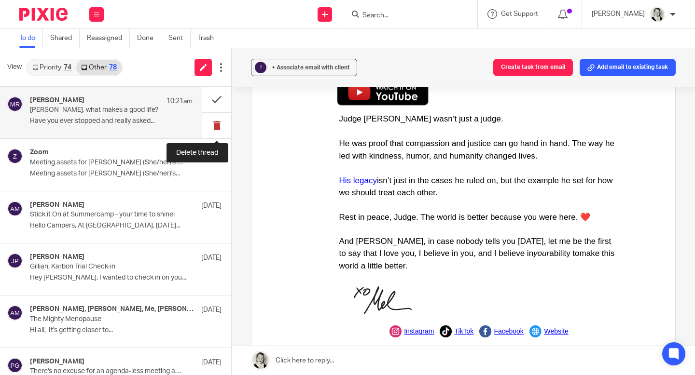 Image resolution: width=695 pixels, height=375 pixels. Describe the element at coordinates (113, 68) in the screenshot. I see `div: 78` at that location.